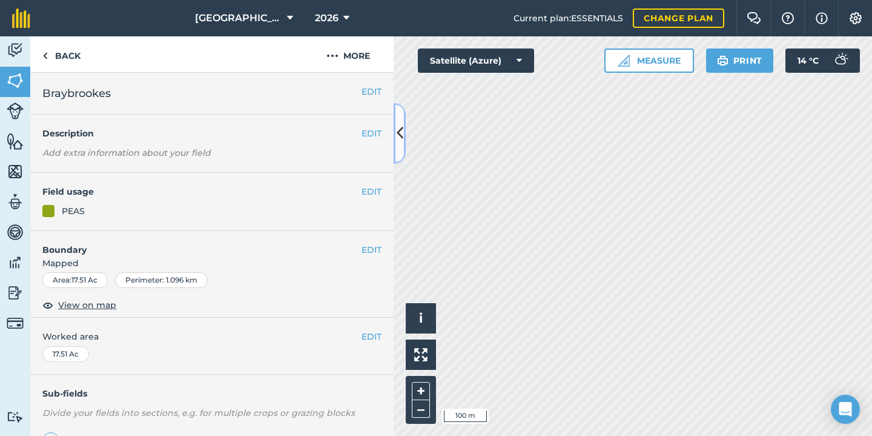  I want to click on img: Ruler icon, so click(624, 61).